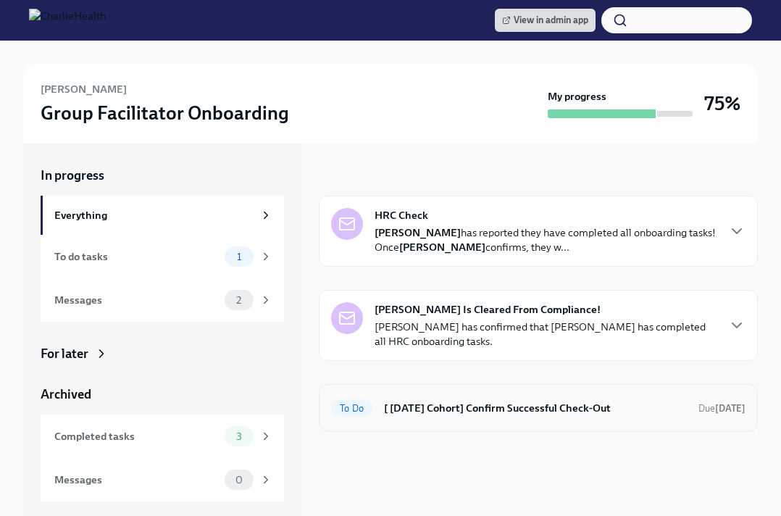  I want to click on span: To Do, so click(351, 408).